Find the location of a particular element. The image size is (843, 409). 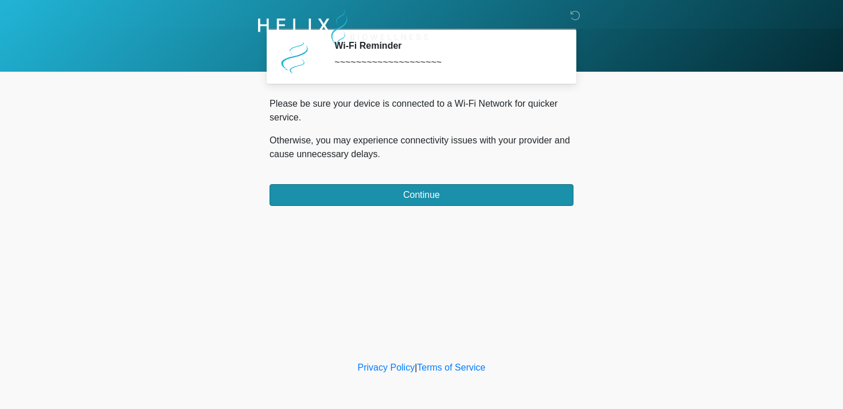

img: Helix Biowellness Logo is located at coordinates (343, 29).